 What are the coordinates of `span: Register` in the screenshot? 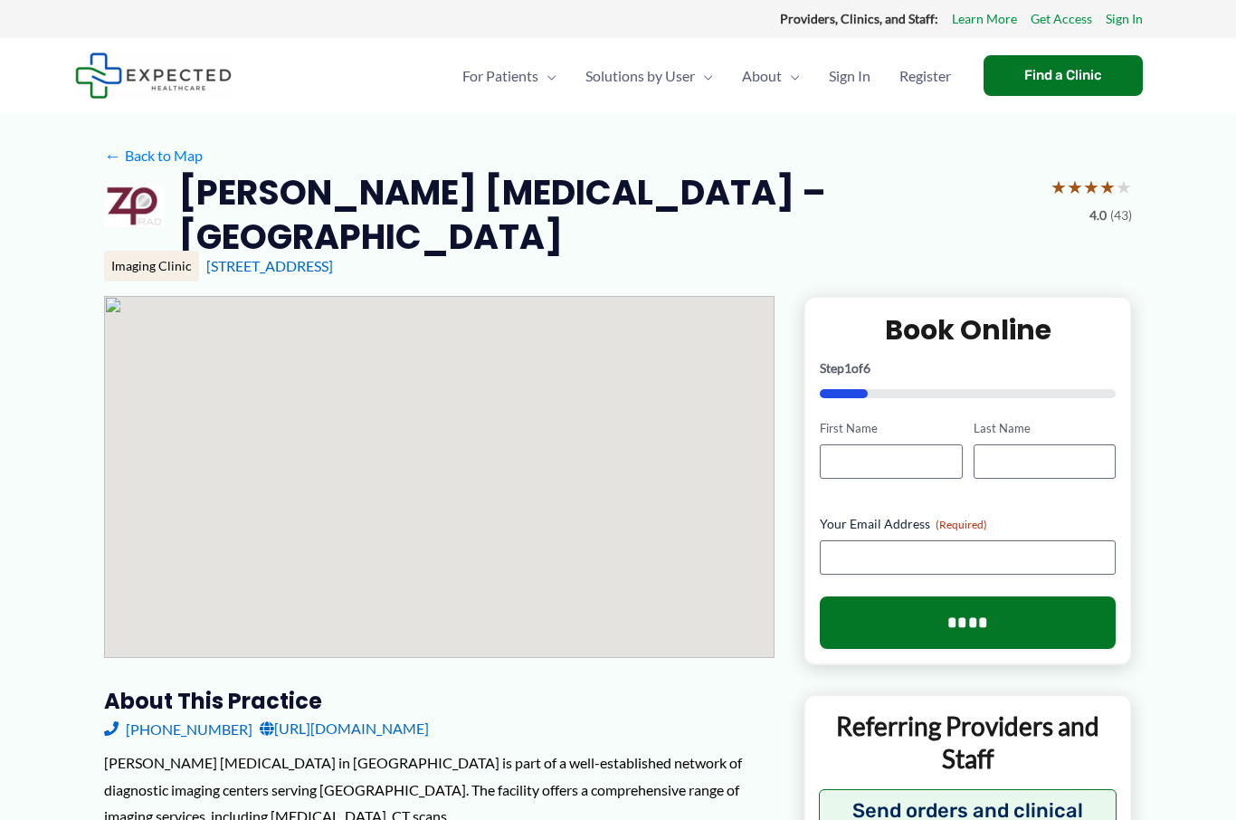 It's located at (925, 76).